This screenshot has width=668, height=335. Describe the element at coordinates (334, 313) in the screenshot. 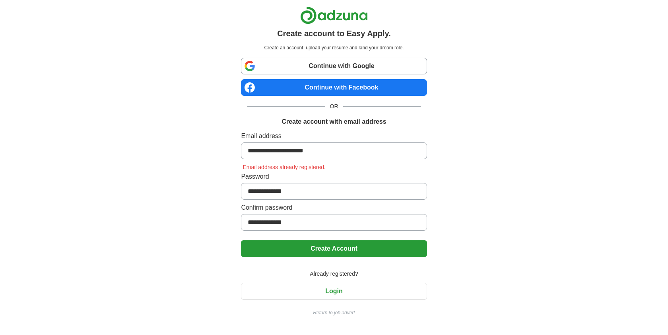

I see `p: Return to job advert` at that location.